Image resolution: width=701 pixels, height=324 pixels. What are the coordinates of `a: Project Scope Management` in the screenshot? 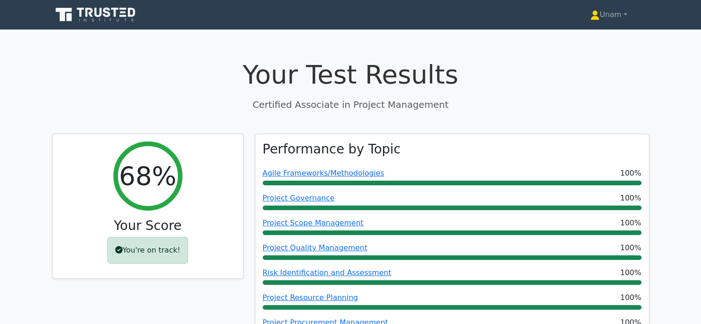 It's located at (313, 222).